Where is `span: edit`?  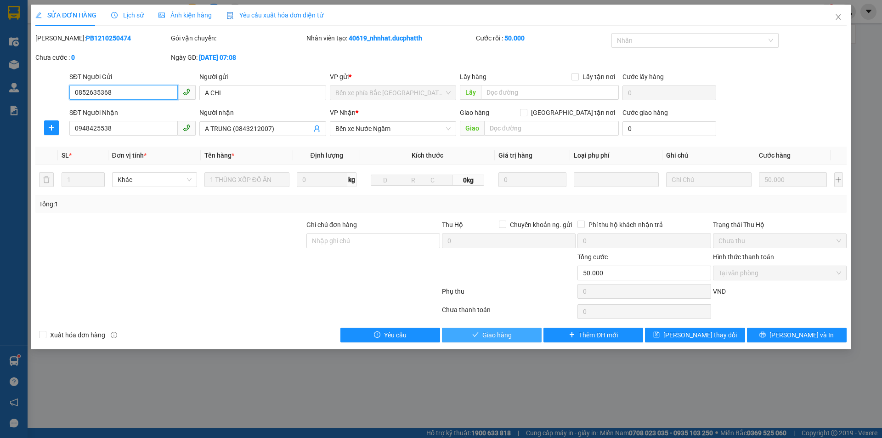 span: edit is located at coordinates (39, 15).